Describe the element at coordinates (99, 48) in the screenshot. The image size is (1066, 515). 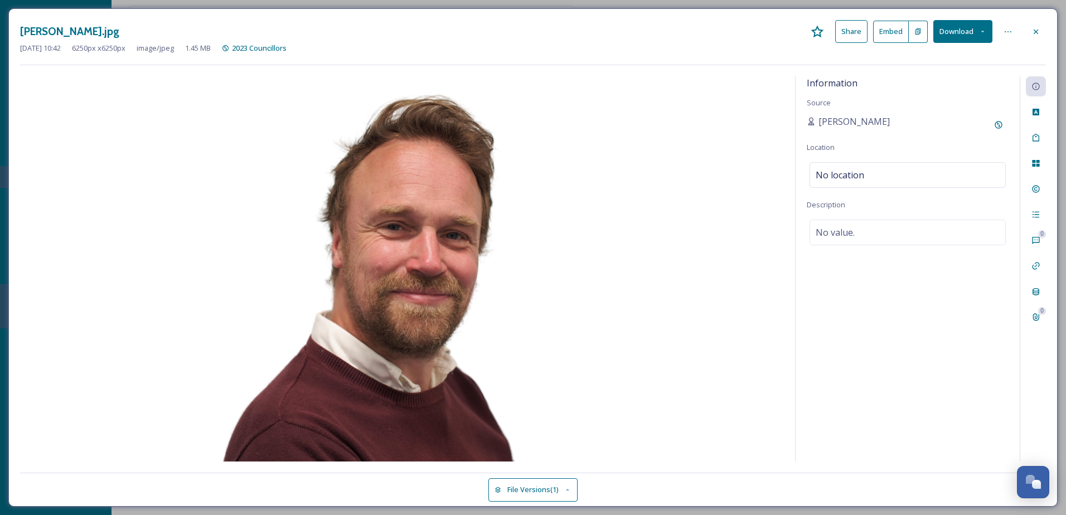
I see `span: 6250 px x 6250 px` at that location.